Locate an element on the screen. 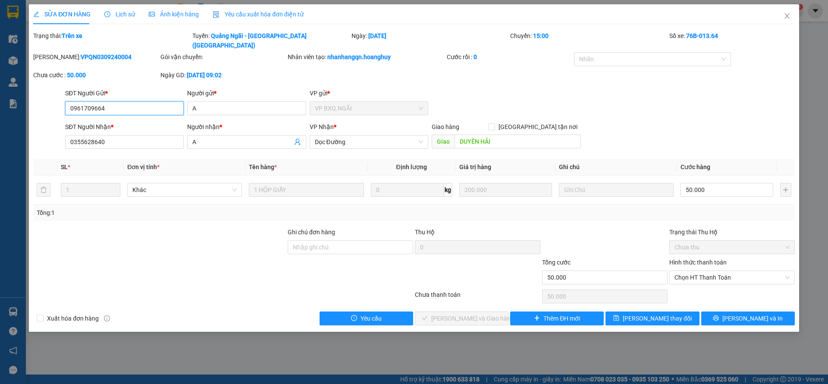  span: VP BXQ.NGÃI is located at coordinates (369, 108).